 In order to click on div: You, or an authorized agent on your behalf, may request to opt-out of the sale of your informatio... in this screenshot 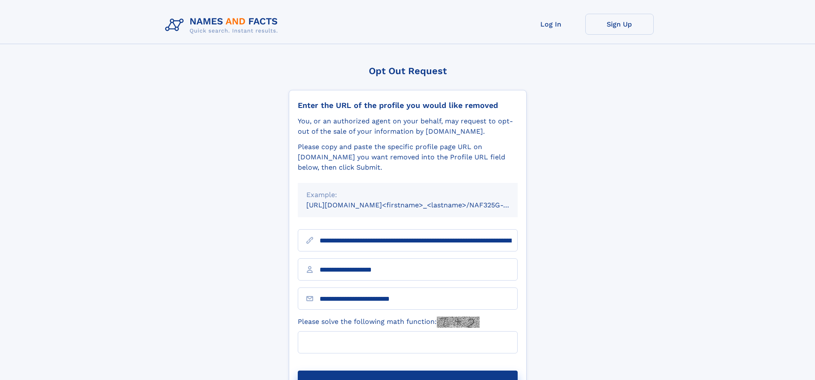, I will do `click(408, 126)`.